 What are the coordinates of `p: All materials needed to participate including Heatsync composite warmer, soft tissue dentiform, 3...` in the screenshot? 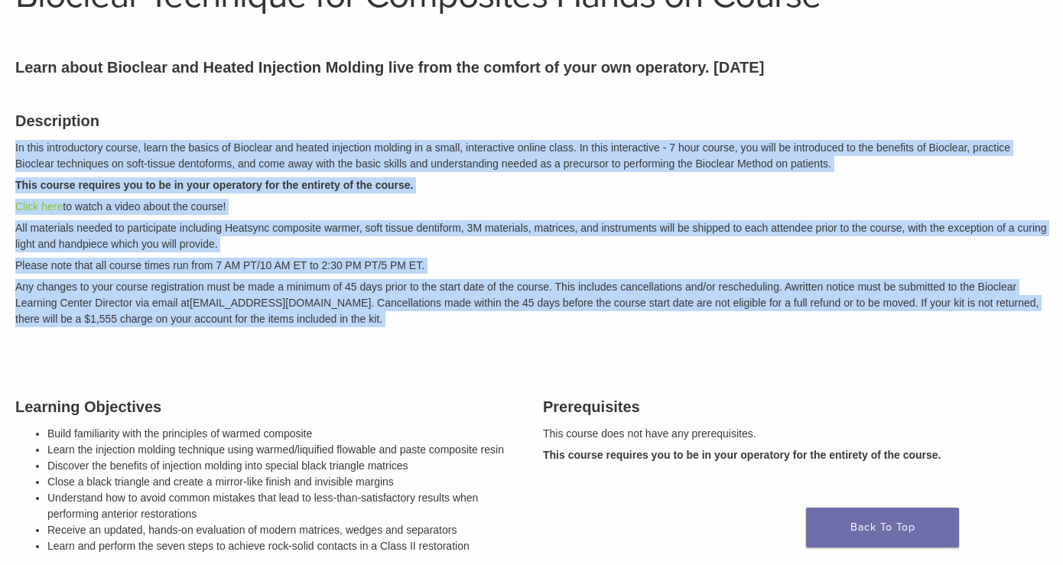 It's located at (532, 236).